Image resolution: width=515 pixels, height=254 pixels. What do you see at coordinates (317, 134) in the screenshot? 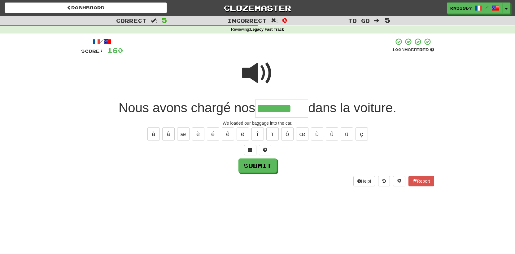
I see `button: ù` at bounding box center [317, 134].